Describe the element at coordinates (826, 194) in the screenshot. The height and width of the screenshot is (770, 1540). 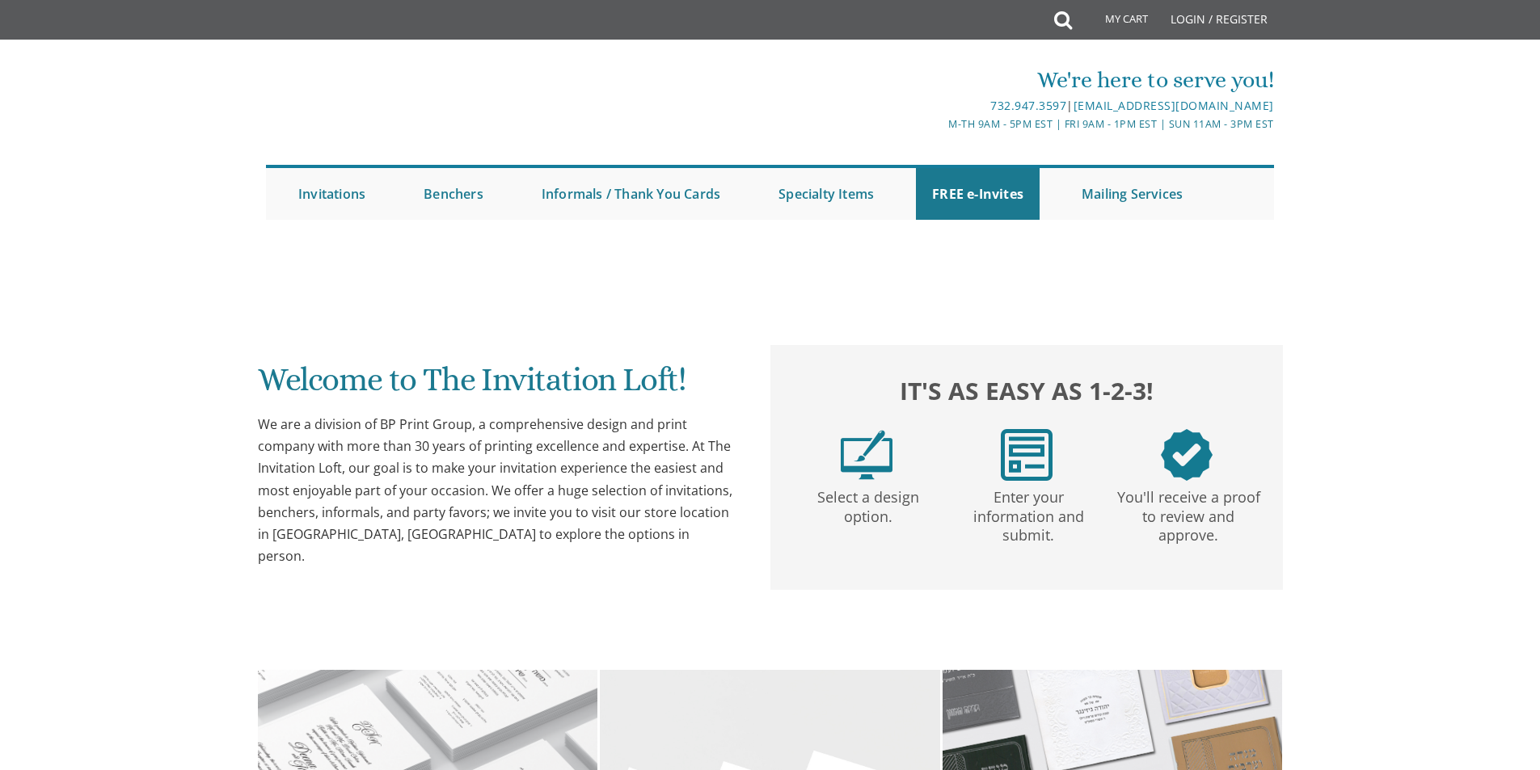
I see `a: Specialty Items` at that location.